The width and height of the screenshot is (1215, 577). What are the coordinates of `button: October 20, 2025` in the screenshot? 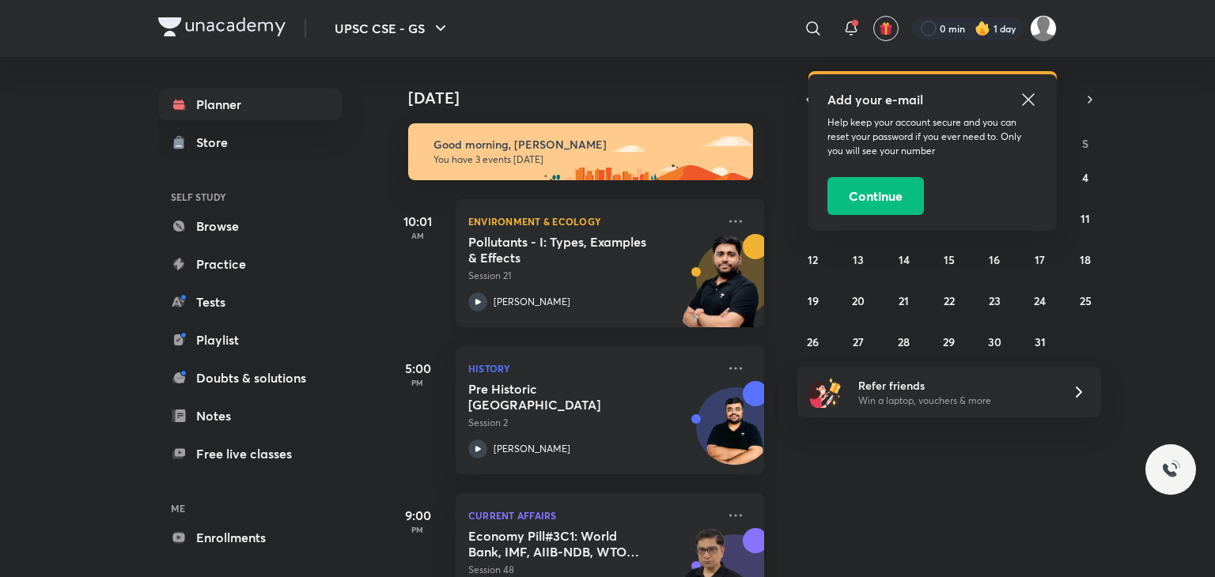 It's located at (858, 301).